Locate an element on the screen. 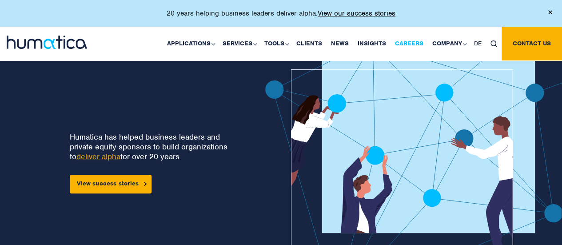 This screenshot has width=562, height=245. img: logo is located at coordinates (47, 42).